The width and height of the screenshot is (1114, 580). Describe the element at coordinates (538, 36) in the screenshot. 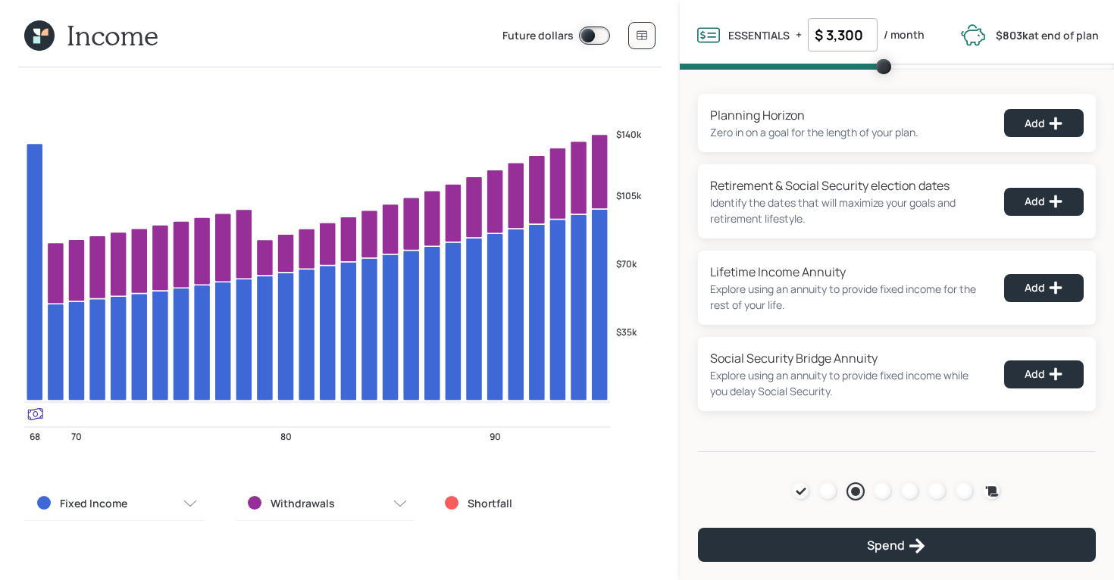

I see `label: Future dollars` at that location.